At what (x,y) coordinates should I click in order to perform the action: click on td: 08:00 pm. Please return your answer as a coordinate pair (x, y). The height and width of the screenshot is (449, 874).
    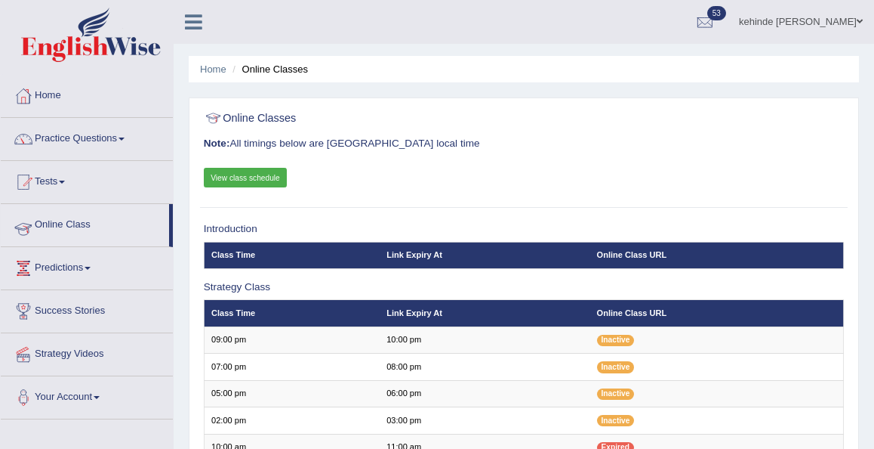
    Looking at the image, I should click on (485, 366).